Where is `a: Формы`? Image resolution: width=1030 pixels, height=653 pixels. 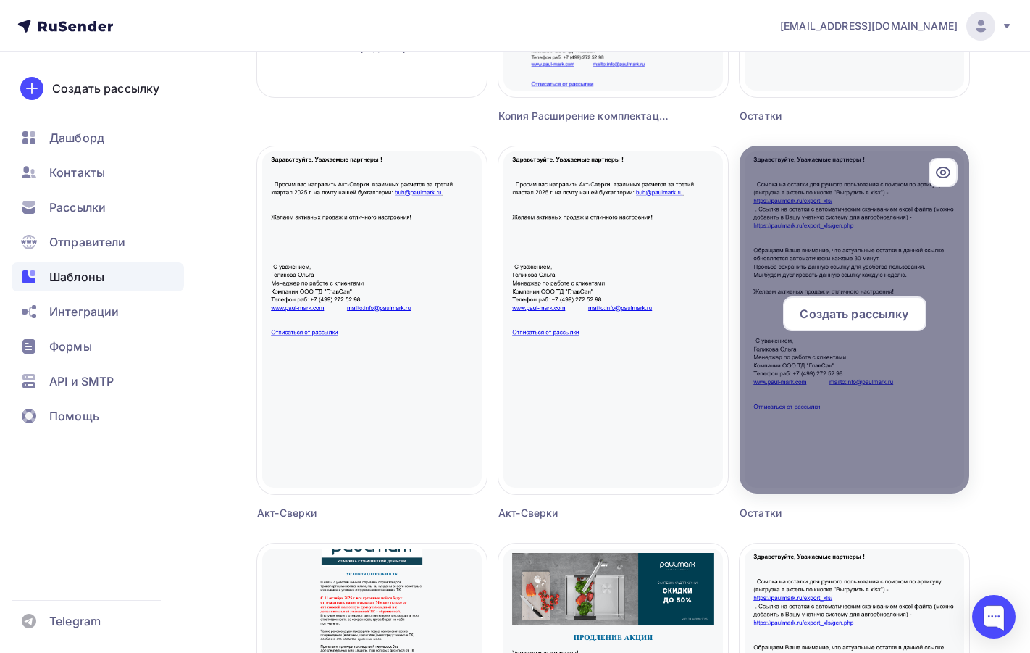 a: Формы is located at coordinates (98, 346).